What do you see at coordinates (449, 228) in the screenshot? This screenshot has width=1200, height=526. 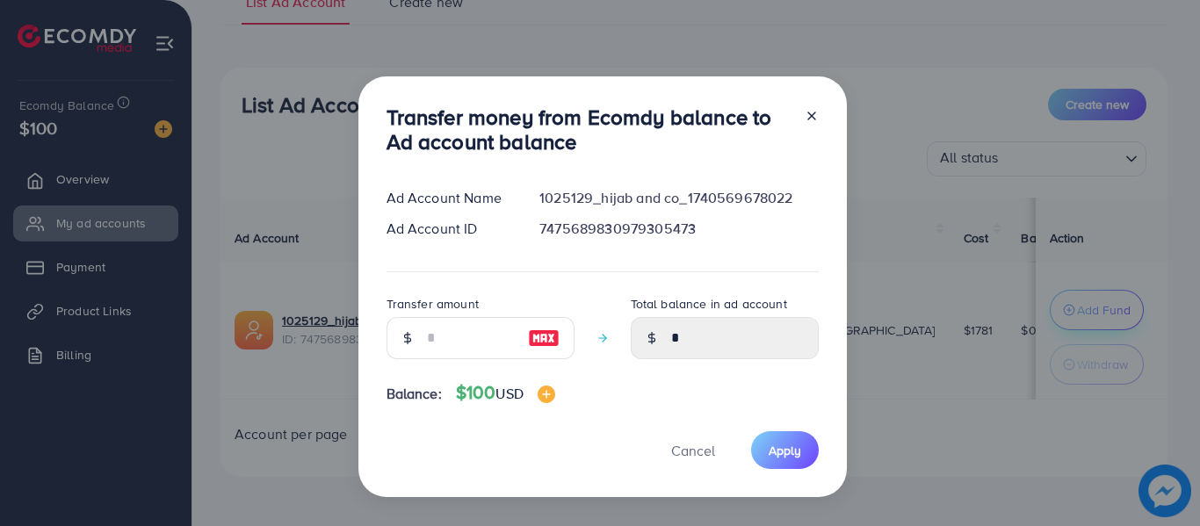 I see `div: Ad Account ID` at bounding box center [449, 228].